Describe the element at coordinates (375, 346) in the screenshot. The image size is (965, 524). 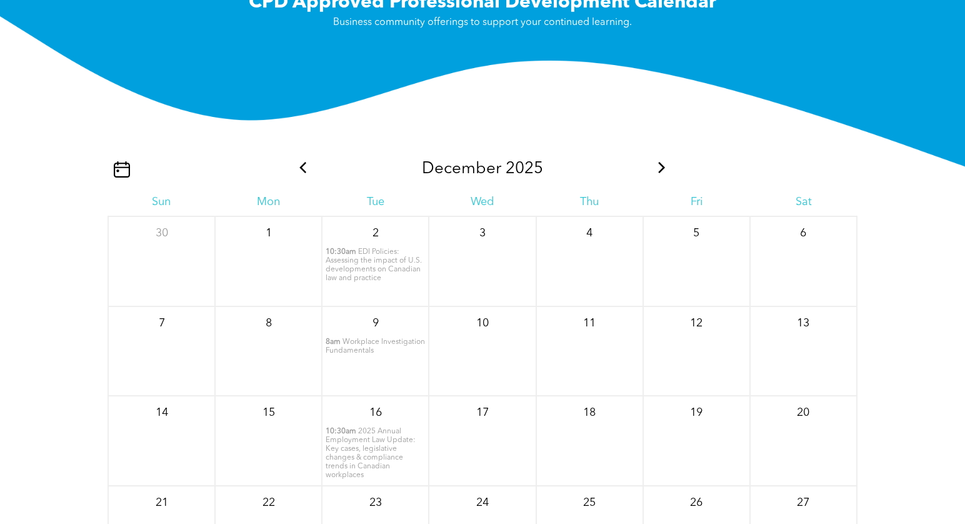
I see `span: Workplace Investigation Fundamentals` at that location.